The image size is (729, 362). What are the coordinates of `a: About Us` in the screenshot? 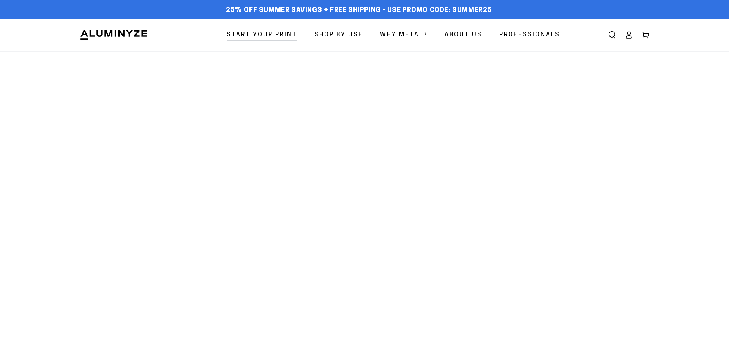 It's located at (463, 35).